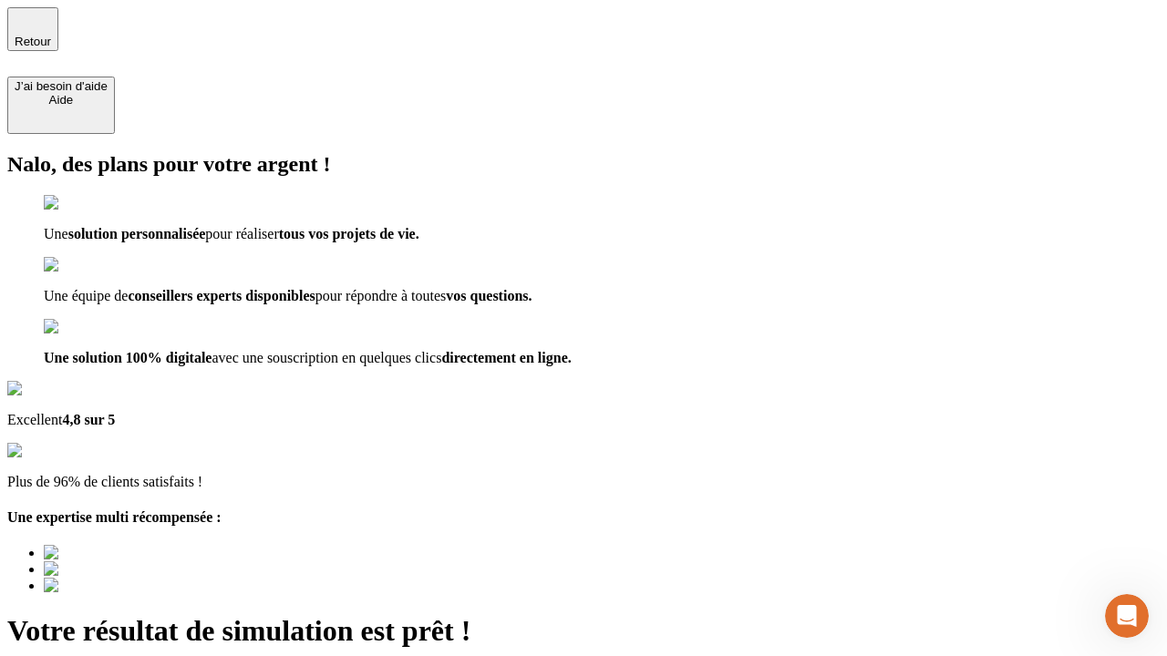 This screenshot has height=656, width=1167. Describe the element at coordinates (61, 99) in the screenshot. I see `div: Aide` at that location.